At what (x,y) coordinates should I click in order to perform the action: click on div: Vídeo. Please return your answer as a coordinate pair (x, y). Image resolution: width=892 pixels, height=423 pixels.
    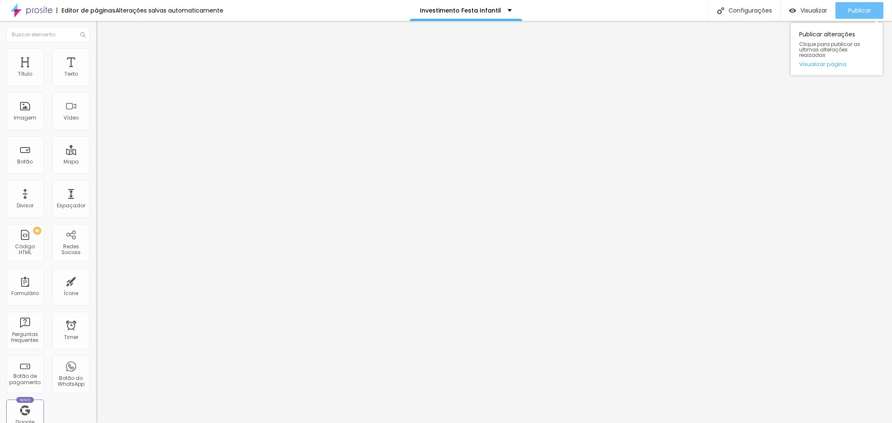
    Looking at the image, I should click on (71, 118).